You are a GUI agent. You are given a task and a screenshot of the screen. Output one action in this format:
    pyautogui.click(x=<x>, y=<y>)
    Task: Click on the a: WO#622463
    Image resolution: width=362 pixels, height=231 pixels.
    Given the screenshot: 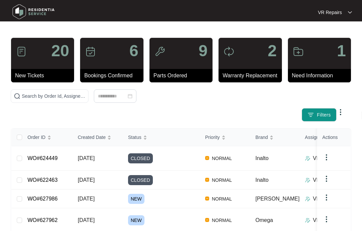 What is the action you would take?
    pyautogui.click(x=43, y=180)
    